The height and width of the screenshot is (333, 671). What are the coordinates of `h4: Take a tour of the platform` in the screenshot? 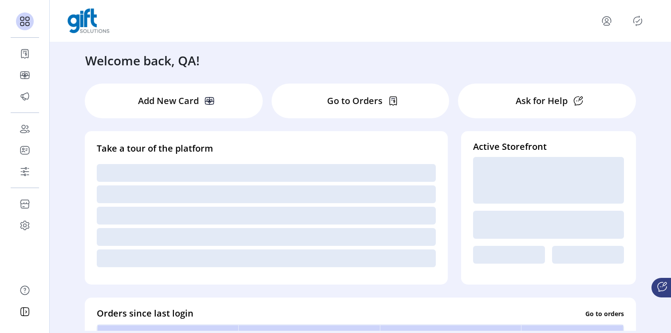 It's located at (266, 148).